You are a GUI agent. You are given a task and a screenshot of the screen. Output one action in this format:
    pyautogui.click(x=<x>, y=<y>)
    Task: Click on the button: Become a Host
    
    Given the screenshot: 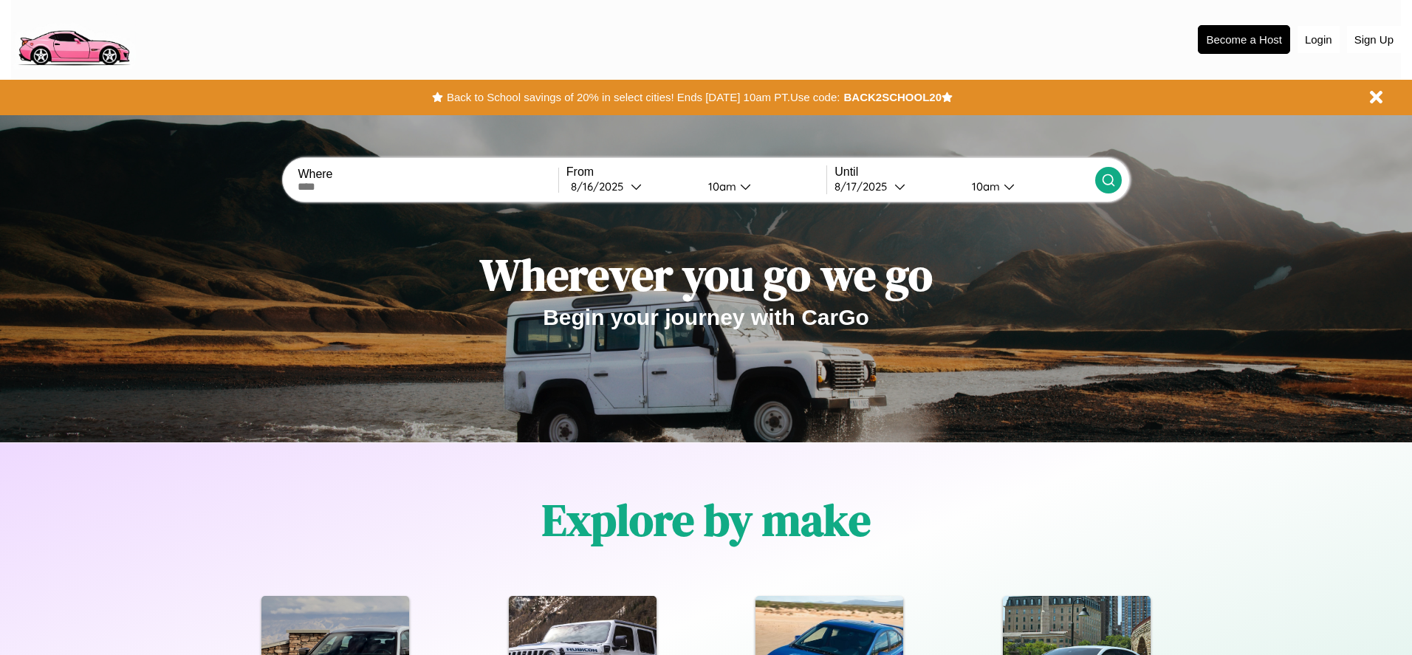 What is the action you would take?
    pyautogui.click(x=1244, y=39)
    